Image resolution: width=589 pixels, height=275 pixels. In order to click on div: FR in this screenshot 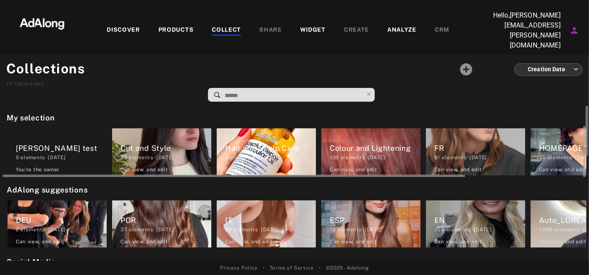, I will do `click(479, 148)`.